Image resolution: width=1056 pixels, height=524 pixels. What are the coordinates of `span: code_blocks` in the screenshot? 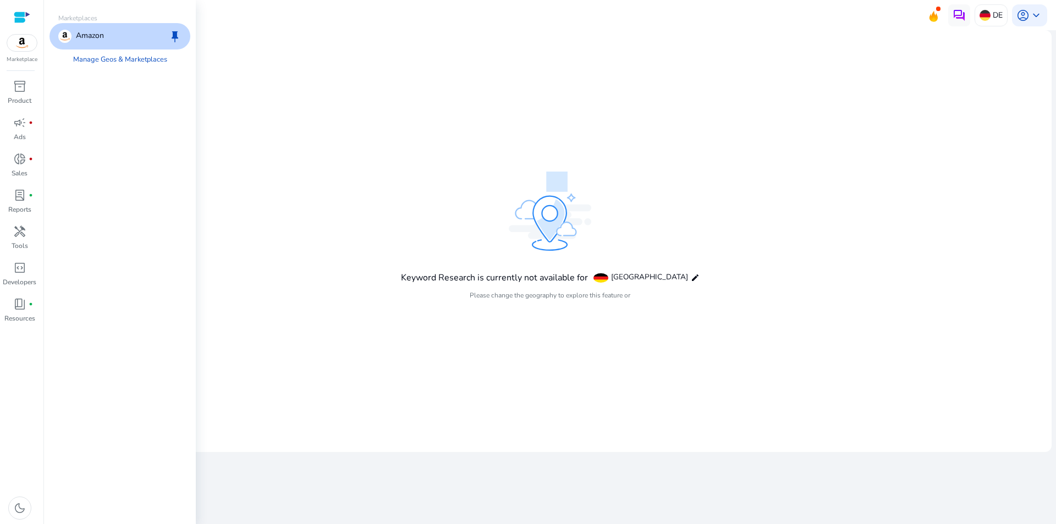 It's located at (20, 268).